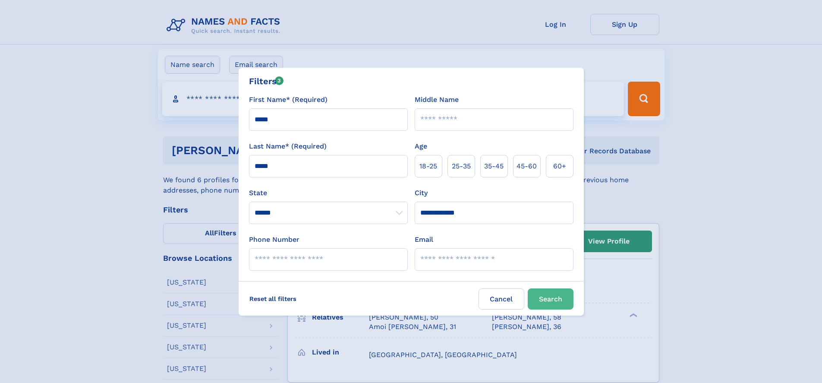 This screenshot has width=822, height=383. Describe the element at coordinates (551, 299) in the screenshot. I see `button: Search` at that location.